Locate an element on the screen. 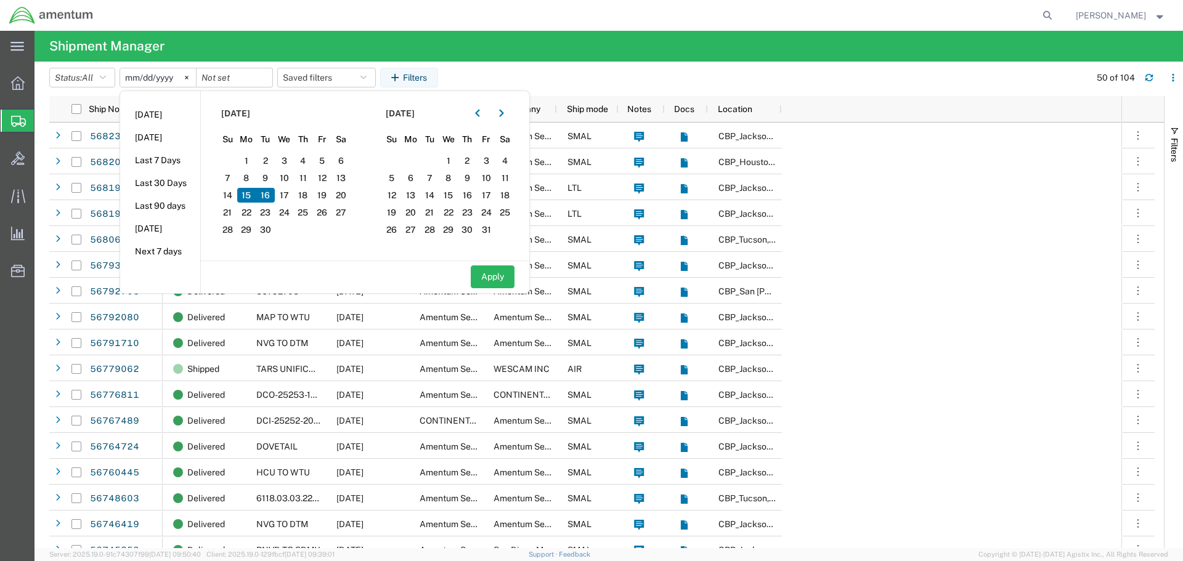  span: NVG TO DTM is located at coordinates (282, 524).